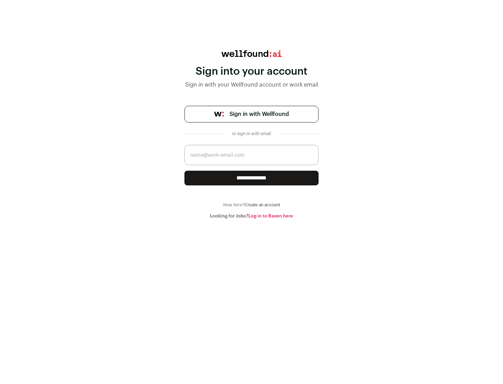  Describe the element at coordinates (262, 205) in the screenshot. I see `a: Create an account` at that location.